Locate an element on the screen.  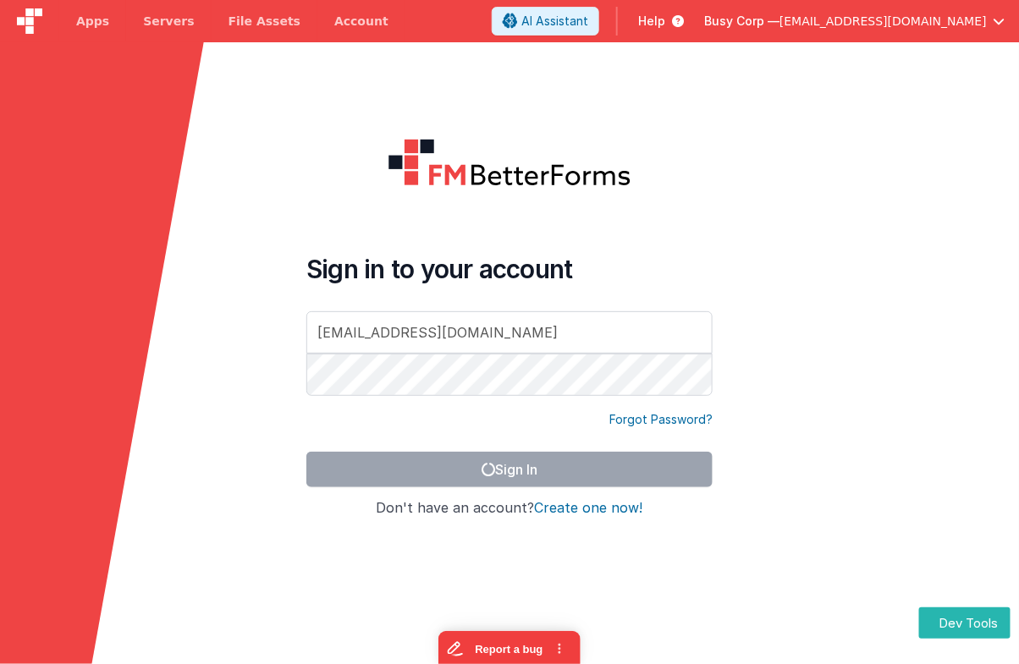
h4: Sign in to your account is located at coordinates (509, 269).